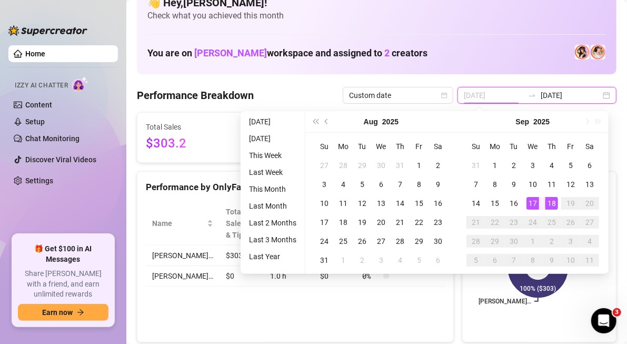 This screenshot has height=344, width=627. What do you see at coordinates (400, 184) in the screenshot?
I see `td: 2025-08-07` at bounding box center [400, 184].